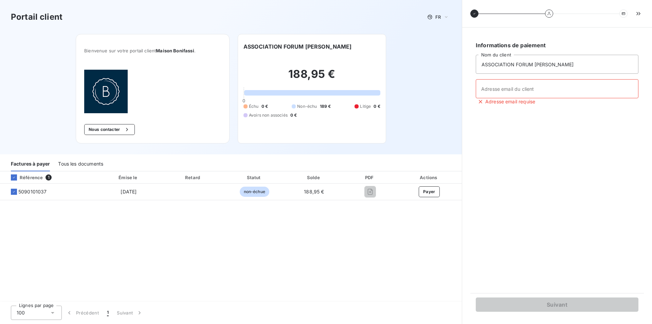 The width and height of the screenshot is (652, 324). Describe the element at coordinates (254, 106) in the screenshot. I see `span: Échu` at that location.